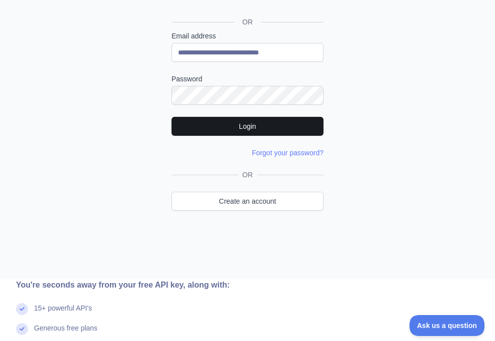  Describe the element at coordinates (247, 126) in the screenshot. I see `button: Login` at that location.